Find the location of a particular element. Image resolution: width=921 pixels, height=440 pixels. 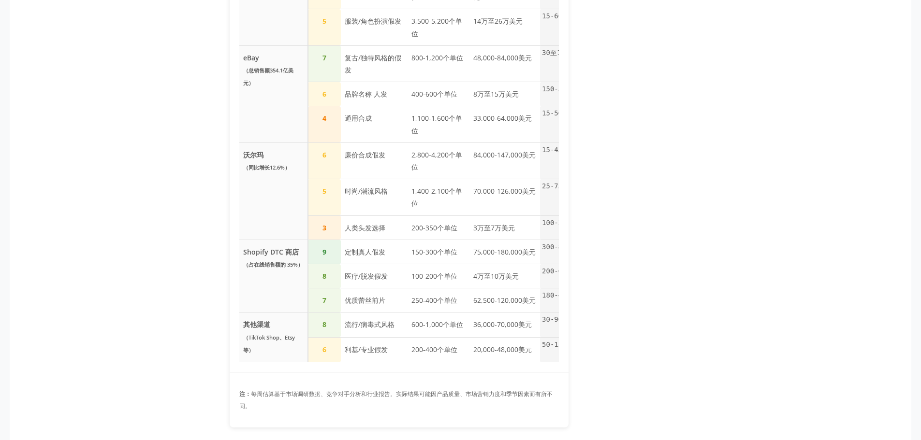

font: 15-50美元 is located at coordinates (559, 113).